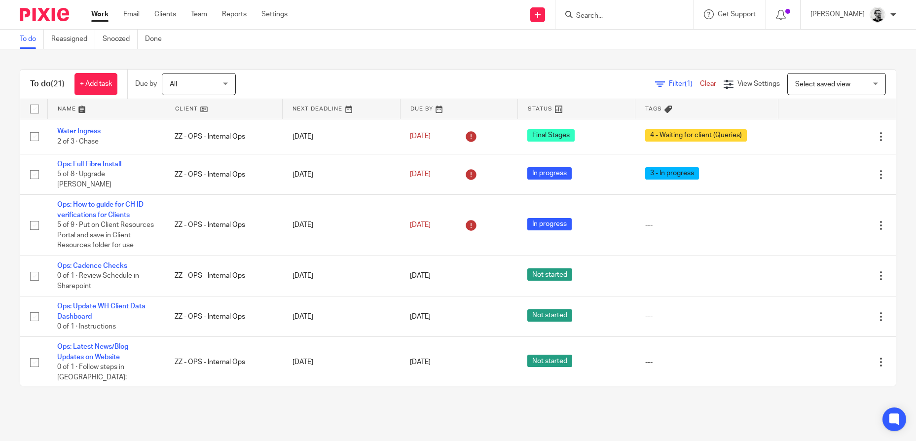 Image resolution: width=916 pixels, height=441 pixels. Describe the element at coordinates (89, 164) in the screenshot. I see `a: Ops: Full Fibre Install` at that location.